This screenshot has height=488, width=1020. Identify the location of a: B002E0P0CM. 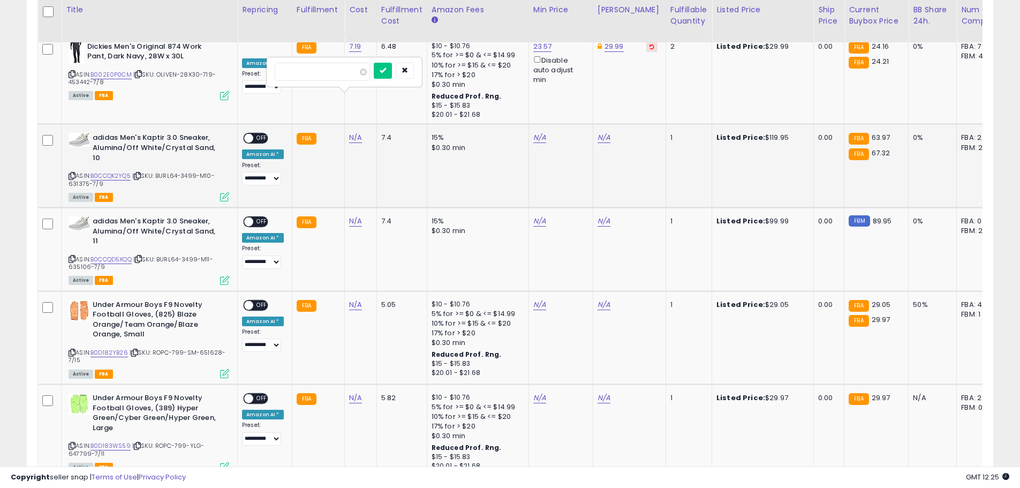
(111, 74).